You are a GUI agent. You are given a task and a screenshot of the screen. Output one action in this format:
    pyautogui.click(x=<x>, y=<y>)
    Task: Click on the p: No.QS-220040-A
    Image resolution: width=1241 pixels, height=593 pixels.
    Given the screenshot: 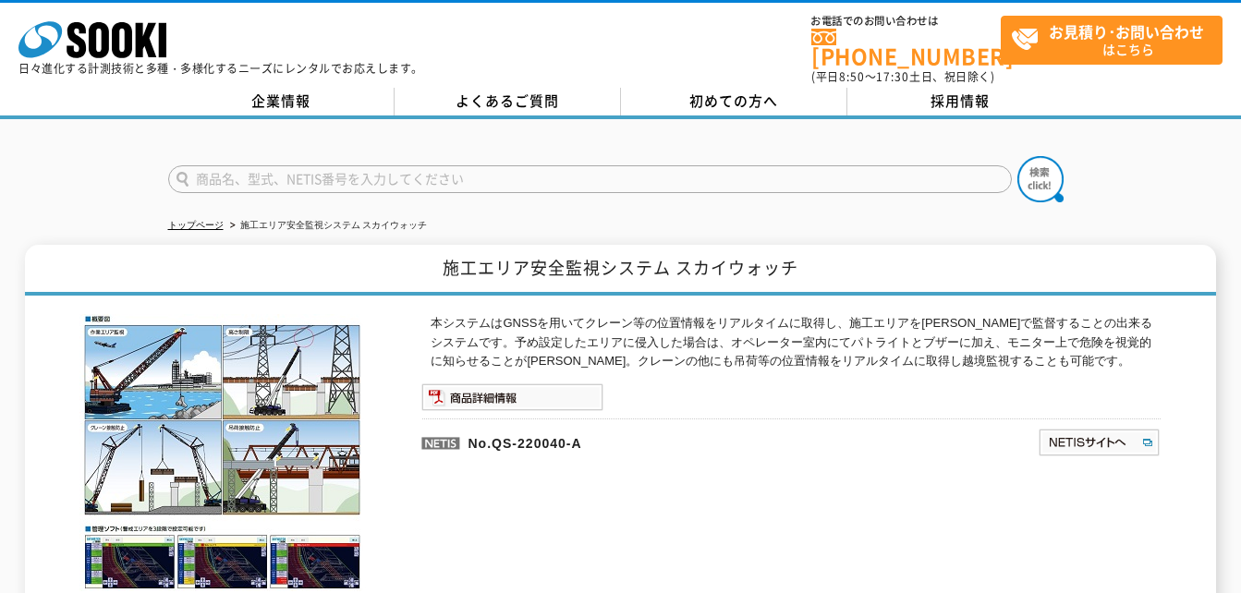 What is the action you would take?
    pyautogui.click(x=640, y=441)
    